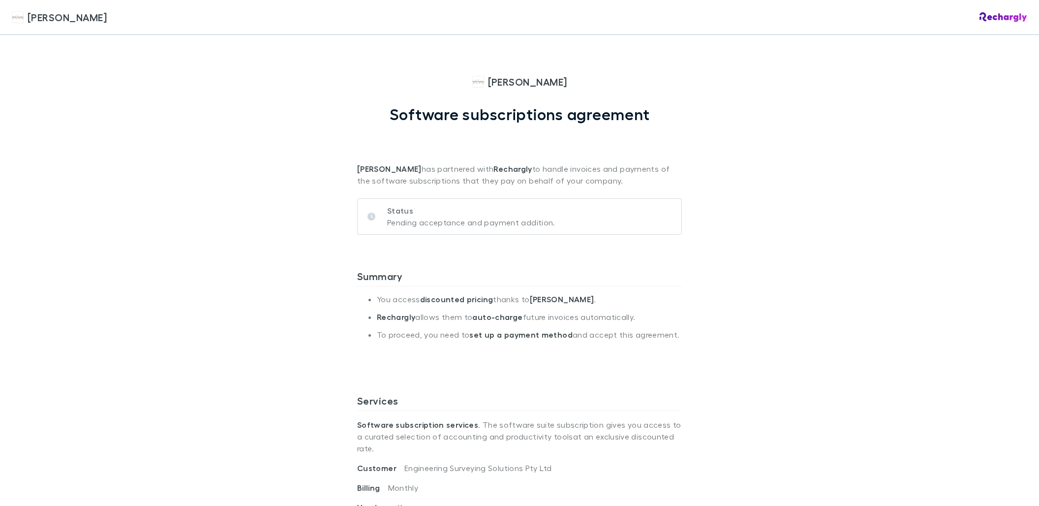 The height and width of the screenshot is (506, 1039). I want to click on h1: Software subscriptions agreement, so click(520, 114).